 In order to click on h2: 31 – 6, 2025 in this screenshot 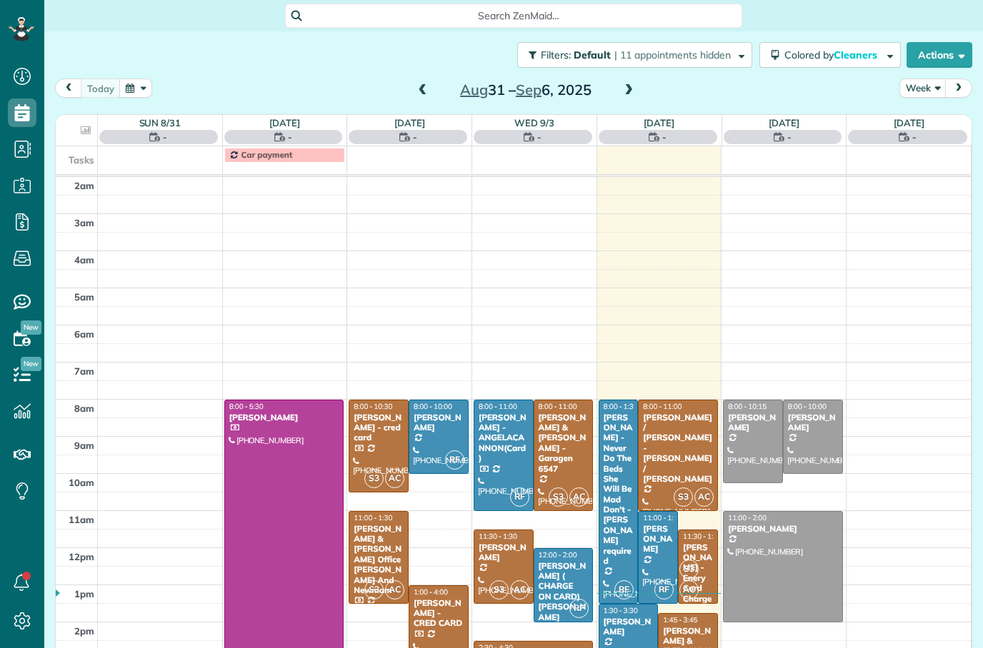, I will do `click(526, 90)`.